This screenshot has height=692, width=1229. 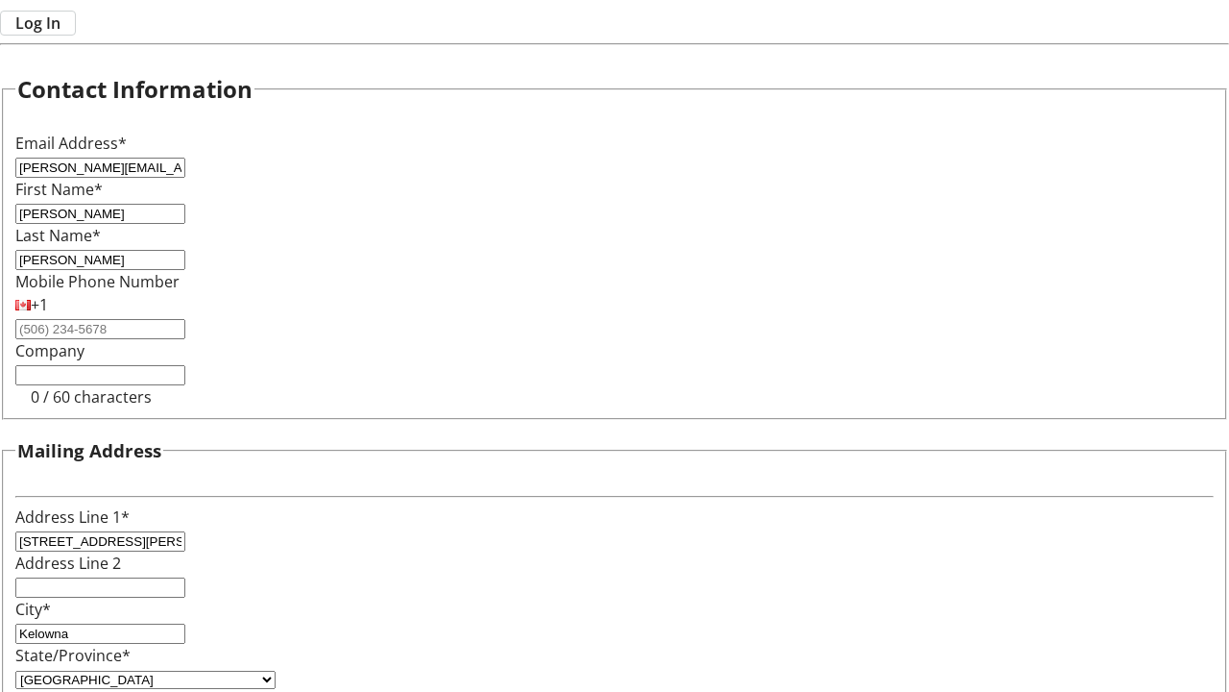 I want to click on label: Address Line 2, so click(x=68, y=563).